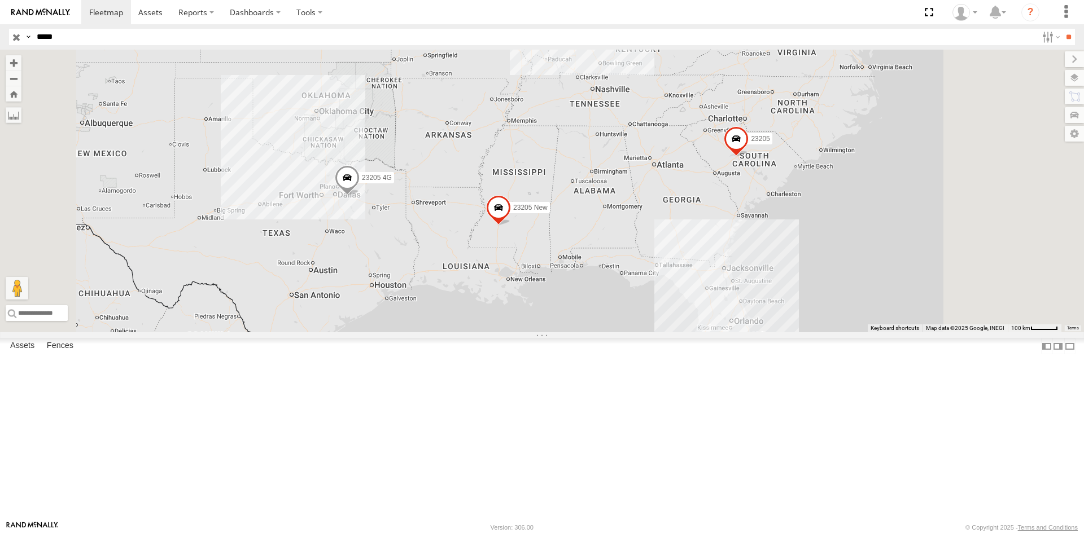  I want to click on a: Terms and Conditions, so click(1047, 528).